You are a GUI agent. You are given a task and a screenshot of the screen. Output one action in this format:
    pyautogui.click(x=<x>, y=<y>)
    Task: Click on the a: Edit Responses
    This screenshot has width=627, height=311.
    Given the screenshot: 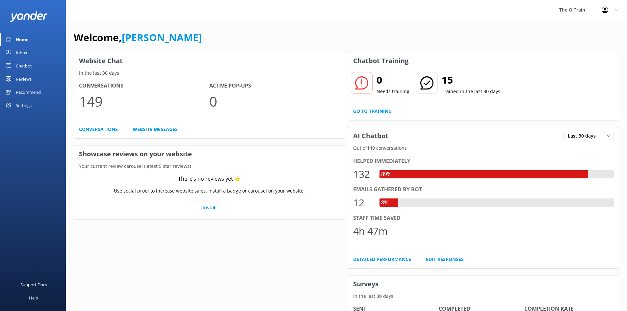 What is the action you would take?
    pyautogui.click(x=444, y=259)
    